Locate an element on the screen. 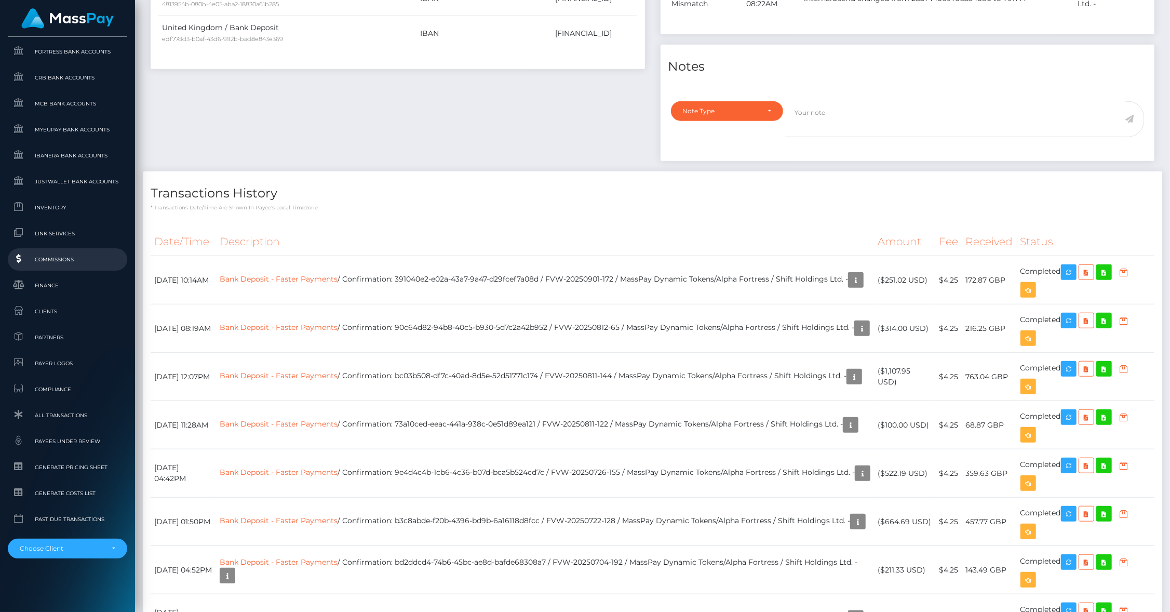  a: CRB Bank Accounts is located at coordinates (67, 77).